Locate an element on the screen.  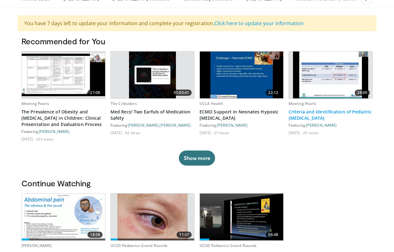
a: UCLA Health is located at coordinates (211, 104).